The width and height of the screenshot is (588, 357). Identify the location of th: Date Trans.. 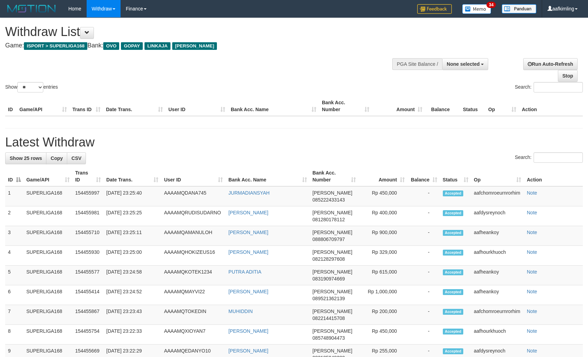
(134, 106).